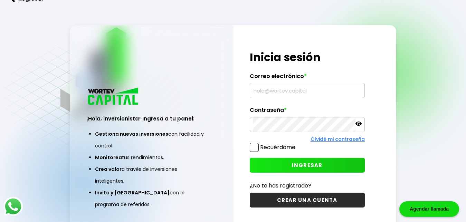 The height and width of the screenshot is (222, 466). I want to click on label: Correo electrónico, so click(307, 78).